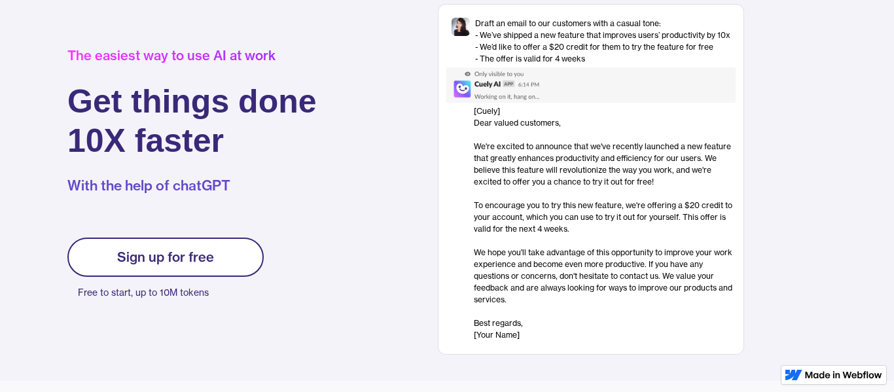 This screenshot has width=894, height=392. What do you see at coordinates (165, 257) in the screenshot?
I see `a: Sign up for free` at bounding box center [165, 257].